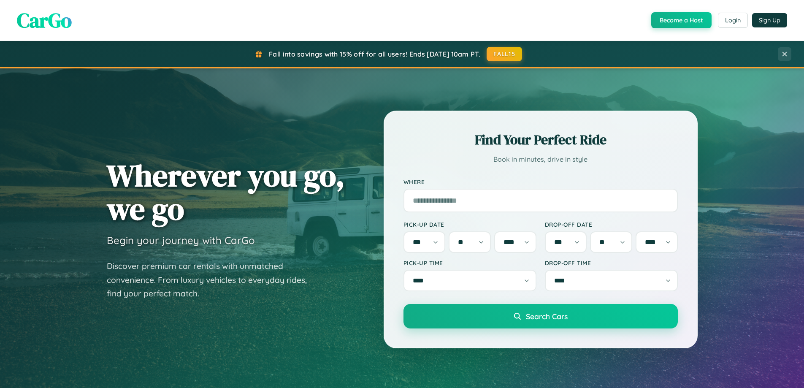  I want to click on h2: Find Your Perfect Ride, so click(541, 140).